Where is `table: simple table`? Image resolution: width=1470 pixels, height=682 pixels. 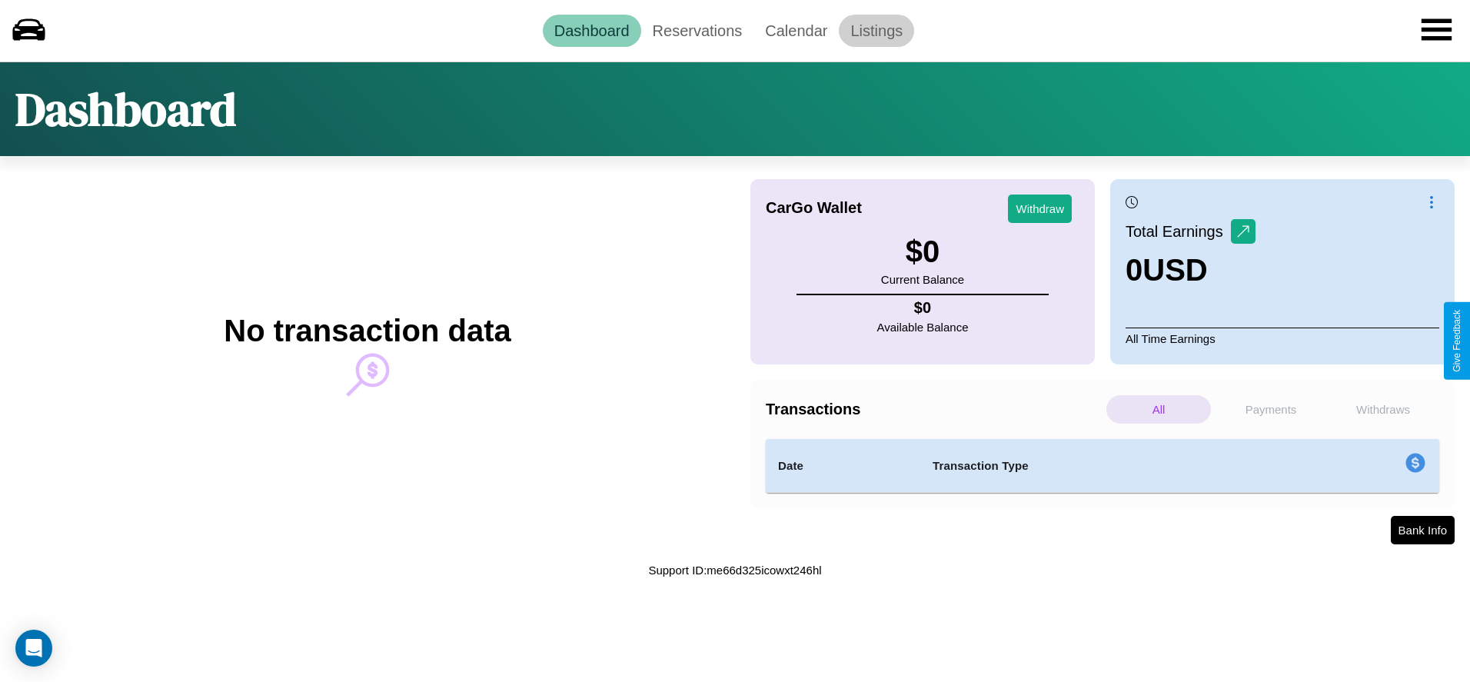 table: simple table is located at coordinates (1102, 466).